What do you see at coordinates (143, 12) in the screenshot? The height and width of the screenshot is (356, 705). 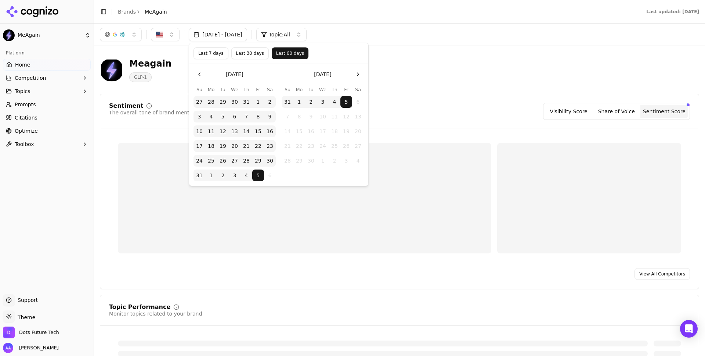 I see `nav: breadcrumb` at bounding box center [143, 12].